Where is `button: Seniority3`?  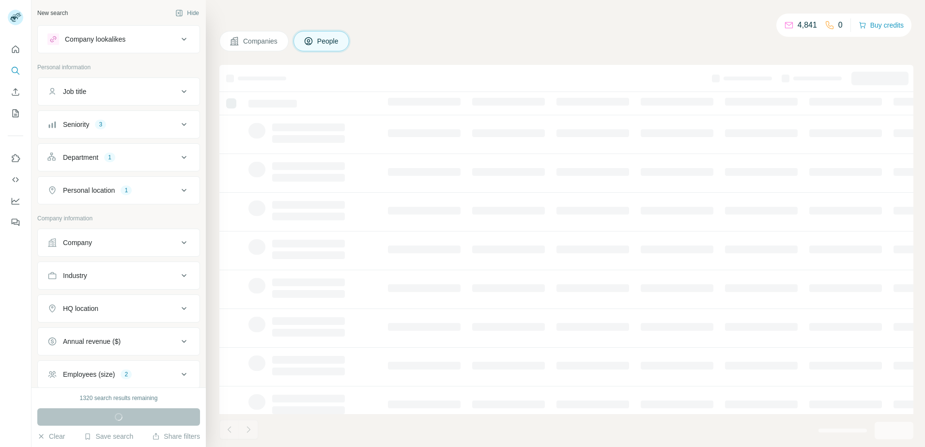
button: Seniority3 is located at coordinates (119, 124).